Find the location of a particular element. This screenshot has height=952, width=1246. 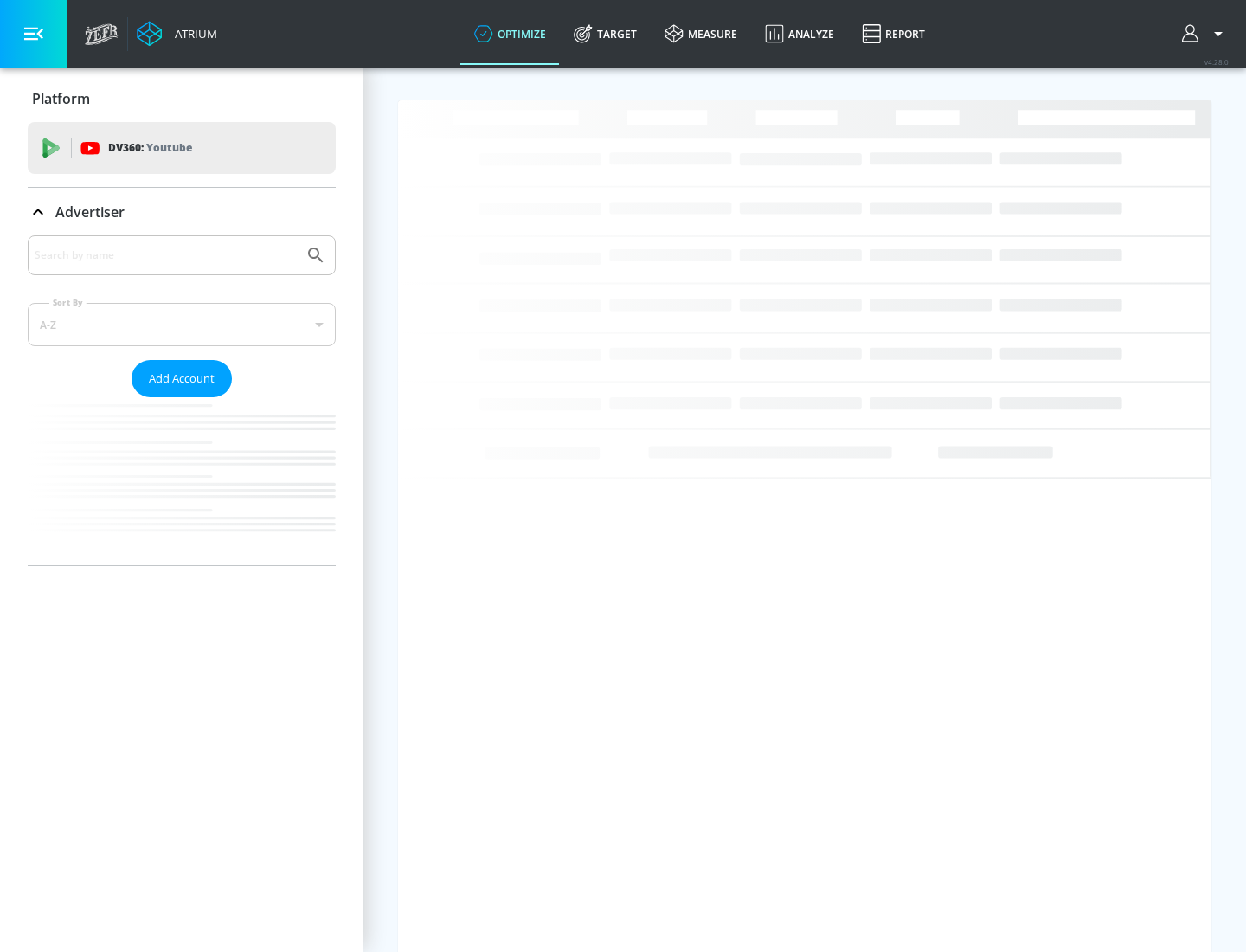

a: Target is located at coordinates (605, 34).